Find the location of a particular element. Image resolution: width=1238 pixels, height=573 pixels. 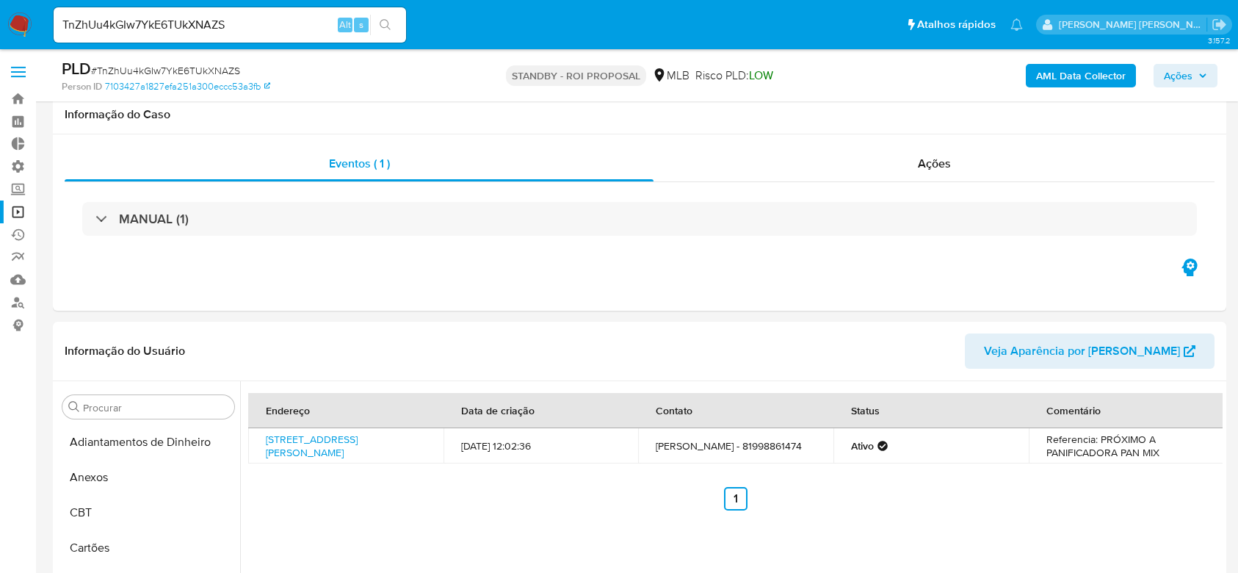

span: Alt is located at coordinates (345, 24).